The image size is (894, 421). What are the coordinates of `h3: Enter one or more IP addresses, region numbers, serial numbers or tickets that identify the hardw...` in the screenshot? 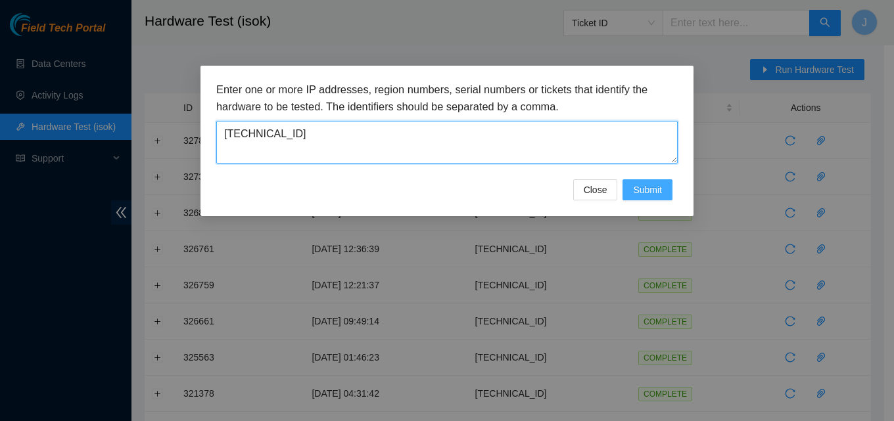 It's located at (447, 98).